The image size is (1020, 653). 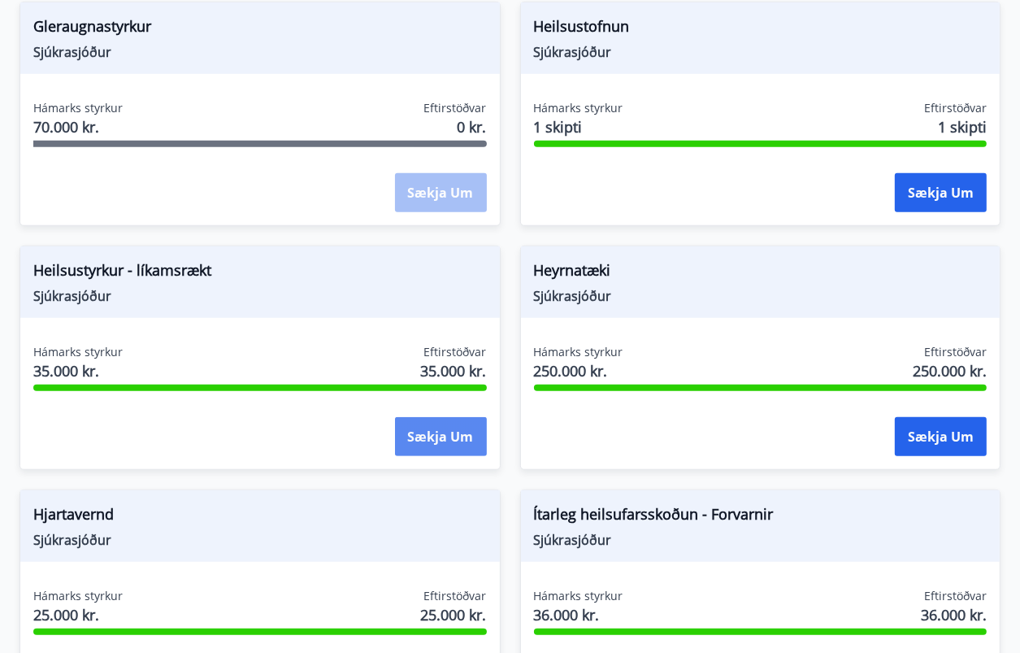 I want to click on span: Gleraugnastyrkur, so click(x=260, y=29).